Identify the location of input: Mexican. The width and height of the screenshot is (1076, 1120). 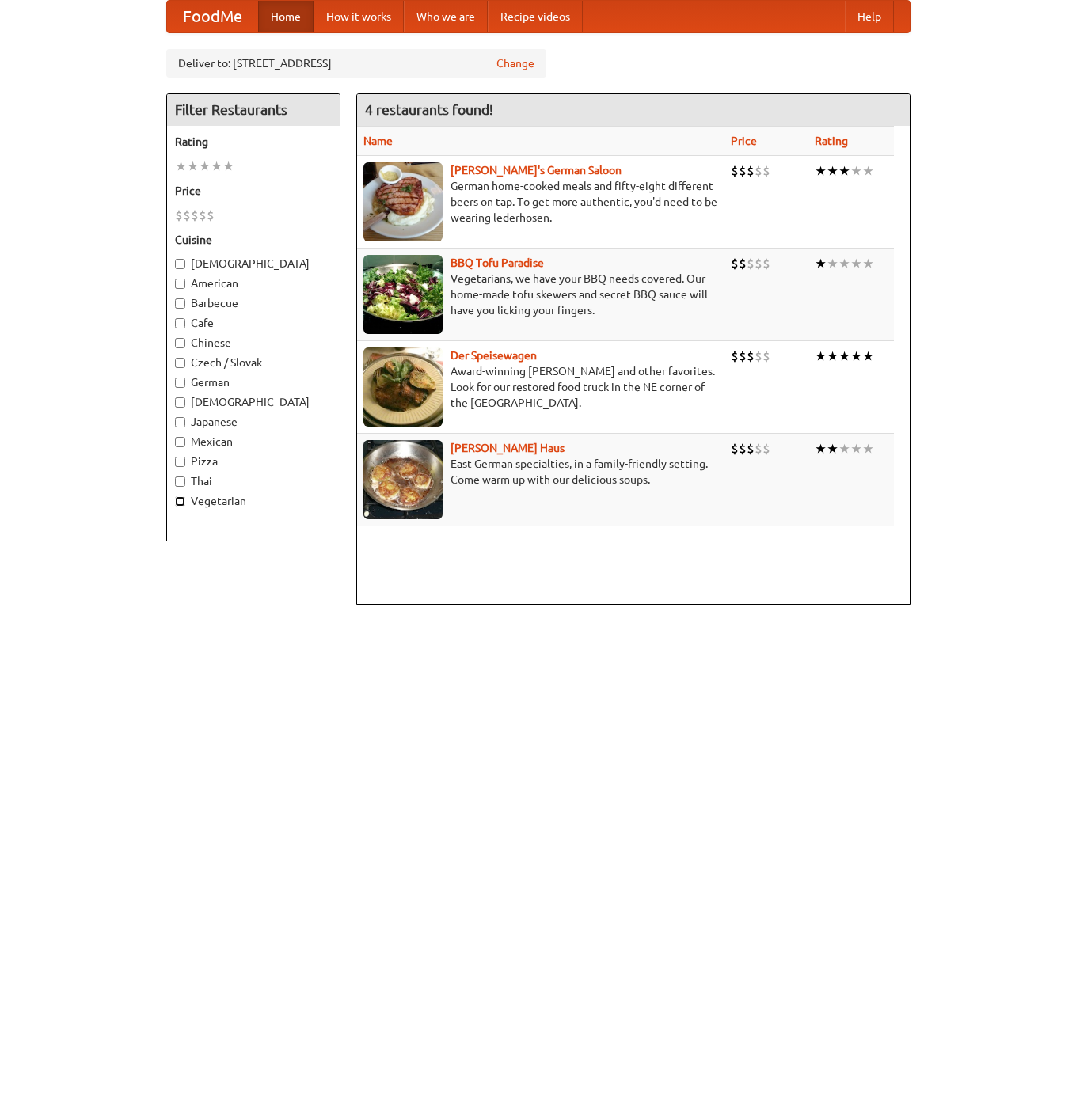
(180, 442).